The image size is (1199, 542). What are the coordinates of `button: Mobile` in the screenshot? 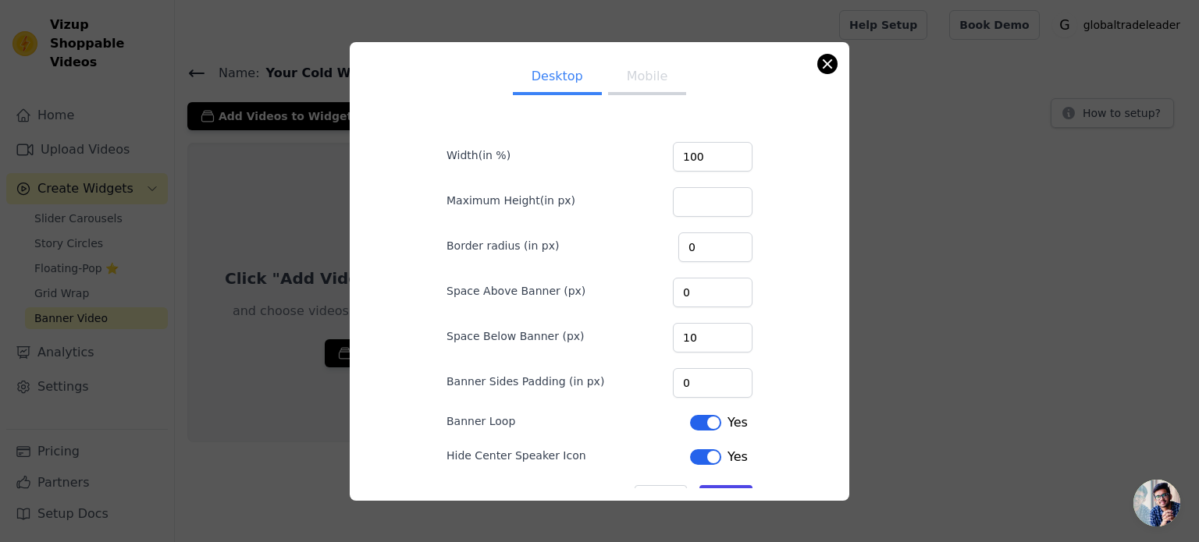 It's located at (647, 78).